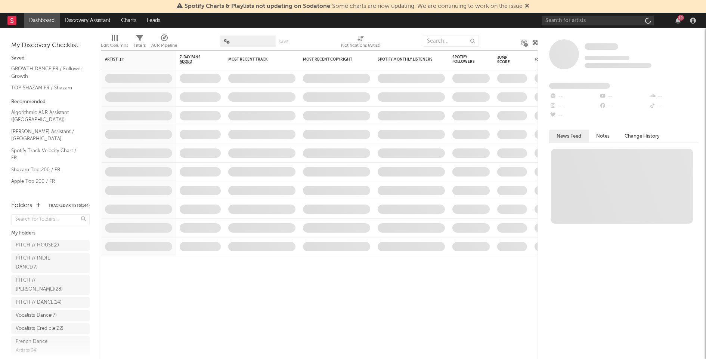 The image size is (706, 359). Describe the element at coordinates (47, 181) in the screenshot. I see `a: Apple Top 200 / FR` at that location.